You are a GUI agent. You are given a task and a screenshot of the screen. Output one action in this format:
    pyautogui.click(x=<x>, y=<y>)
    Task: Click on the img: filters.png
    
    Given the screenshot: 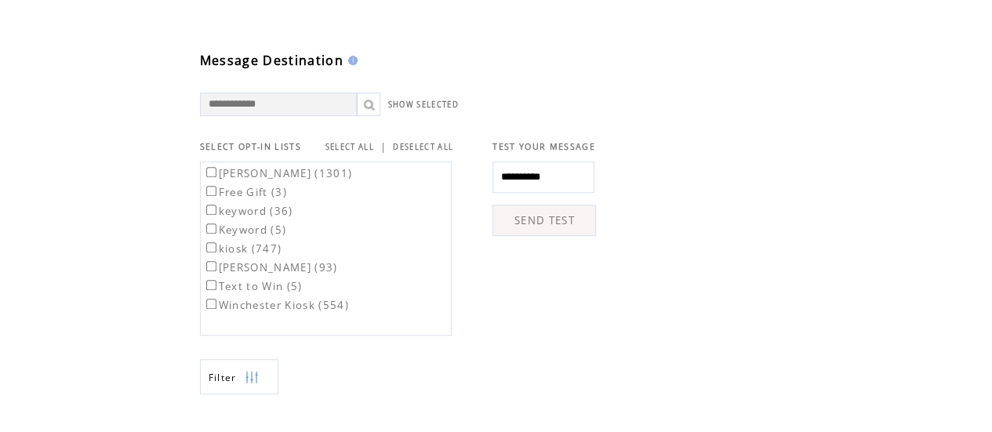 What is the action you would take?
    pyautogui.click(x=252, y=377)
    